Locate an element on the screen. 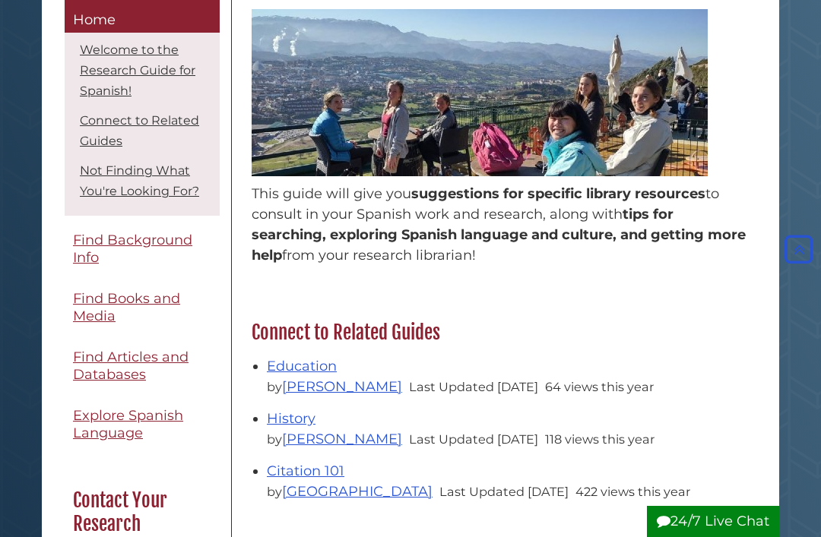 The width and height of the screenshot is (821, 537). a: Not Finding What You're Looking For? is located at coordinates (139, 182).